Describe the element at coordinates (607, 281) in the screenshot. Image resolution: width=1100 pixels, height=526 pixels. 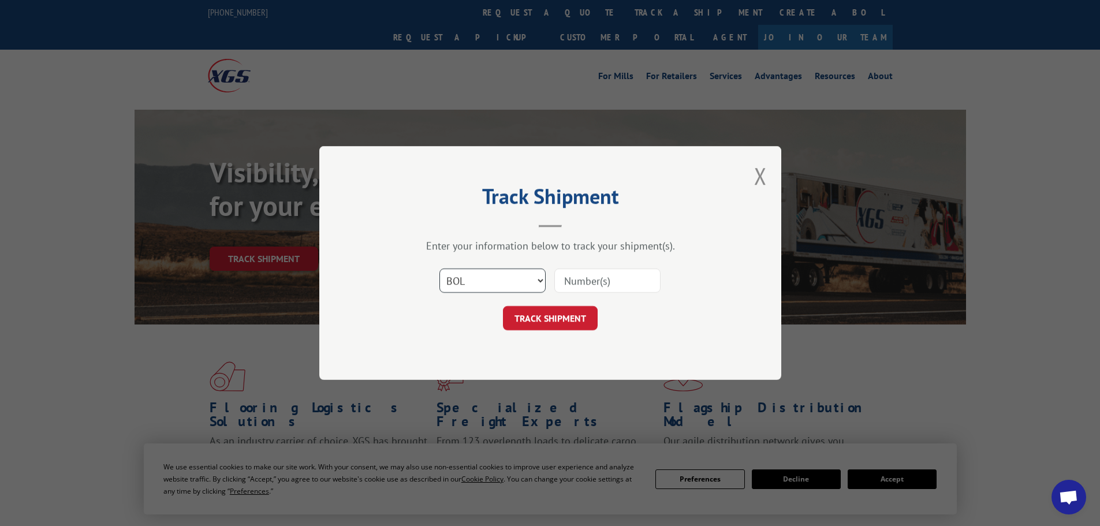
I see `input: Number(s)` at that location.